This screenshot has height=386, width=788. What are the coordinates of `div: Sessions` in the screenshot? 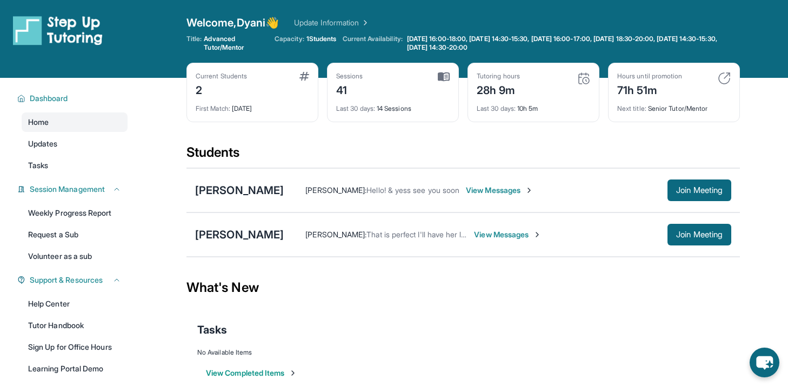 It's located at (350, 76).